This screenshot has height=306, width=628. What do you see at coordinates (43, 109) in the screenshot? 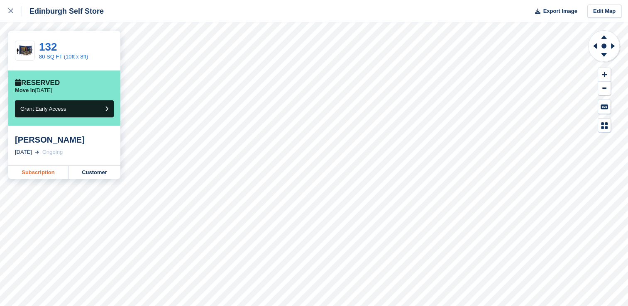
I see `span: Grant Early Access` at bounding box center [43, 109].